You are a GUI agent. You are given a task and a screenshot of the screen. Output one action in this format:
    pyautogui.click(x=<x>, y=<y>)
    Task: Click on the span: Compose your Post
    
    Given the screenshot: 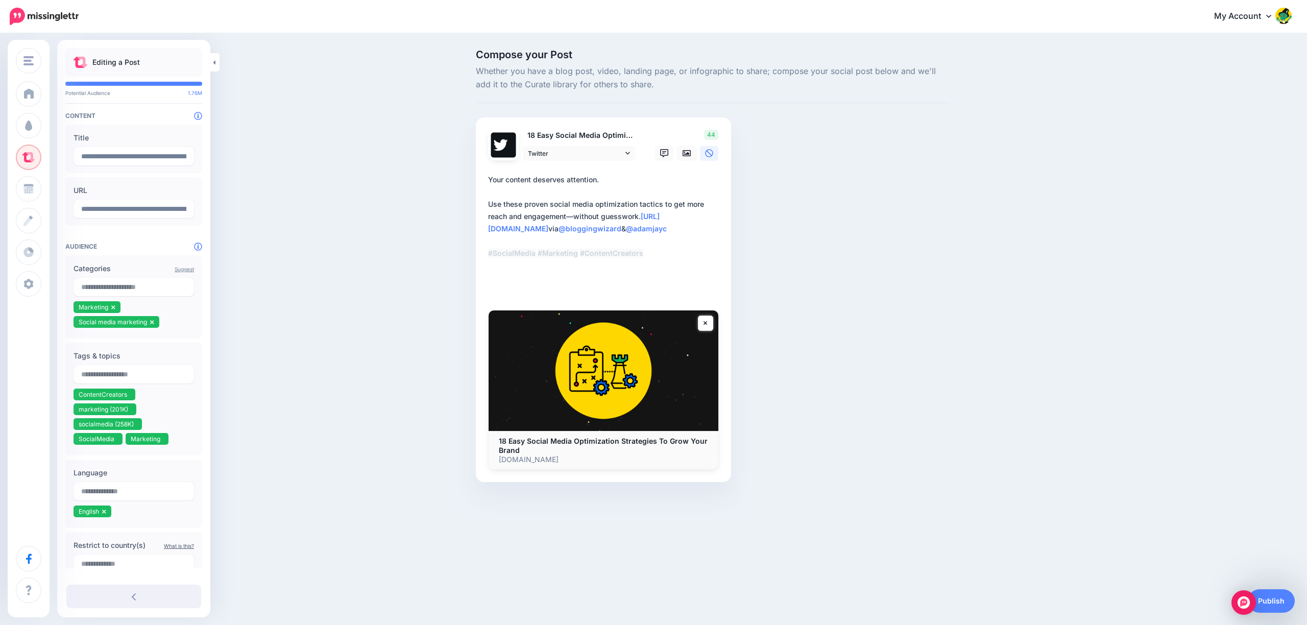 What is the action you would take?
    pyautogui.click(x=713, y=55)
    